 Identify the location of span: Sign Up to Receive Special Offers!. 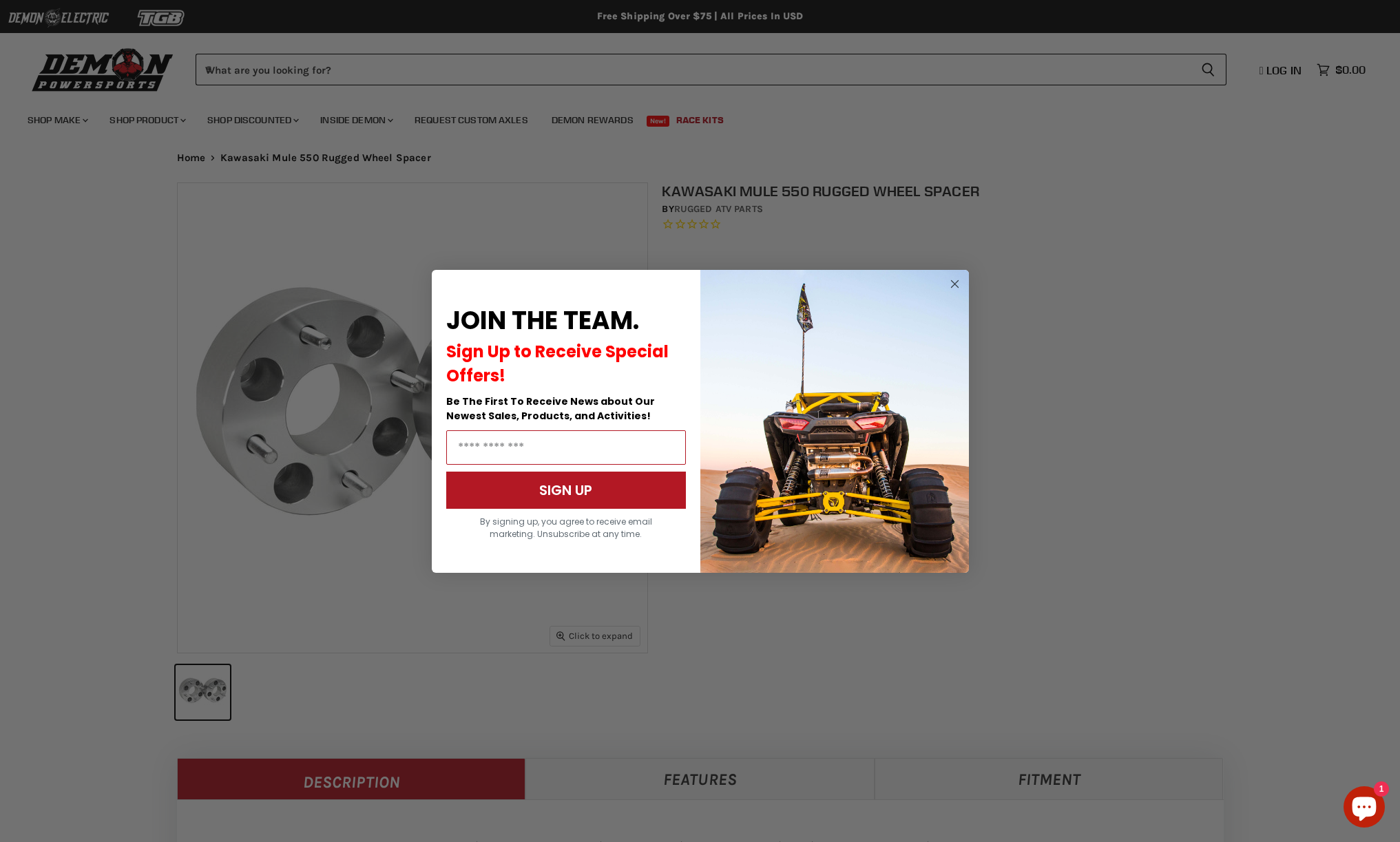
(558, 363).